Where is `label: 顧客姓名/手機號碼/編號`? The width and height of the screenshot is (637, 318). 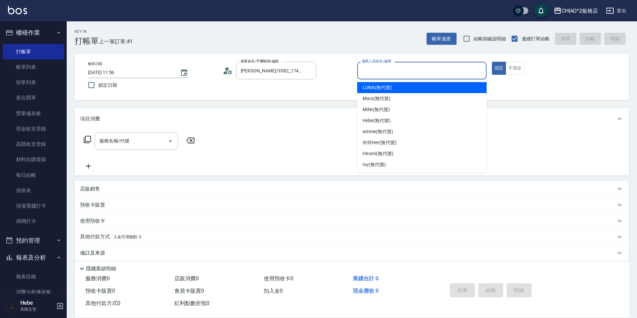
label: 顧客姓名/手機號碼/編號 is located at coordinates (260, 61).